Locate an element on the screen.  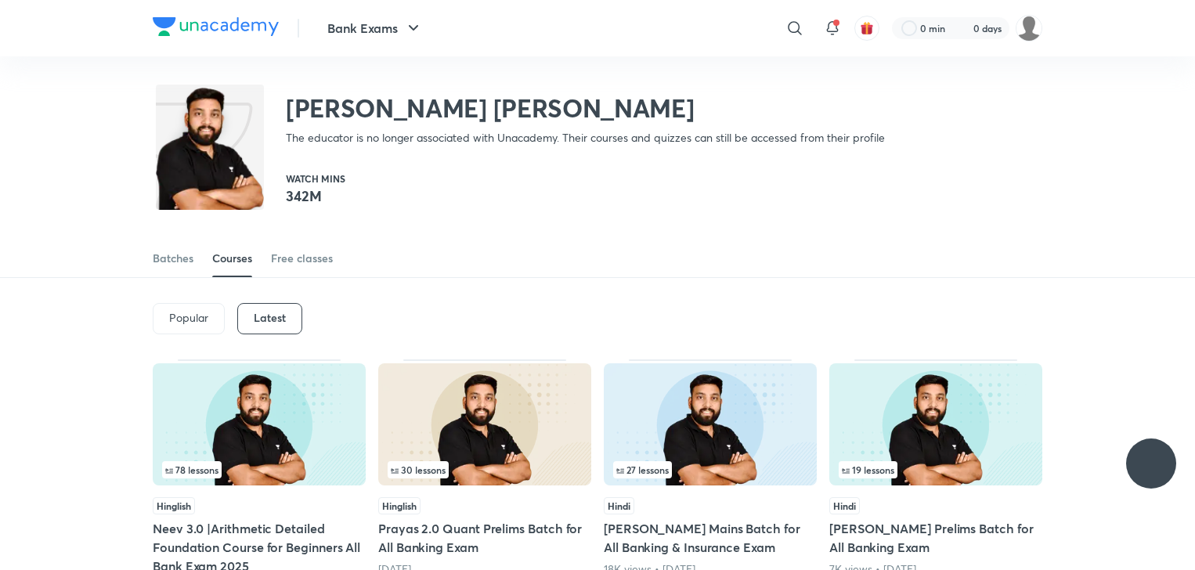
img: class is located at coordinates (210, 156).